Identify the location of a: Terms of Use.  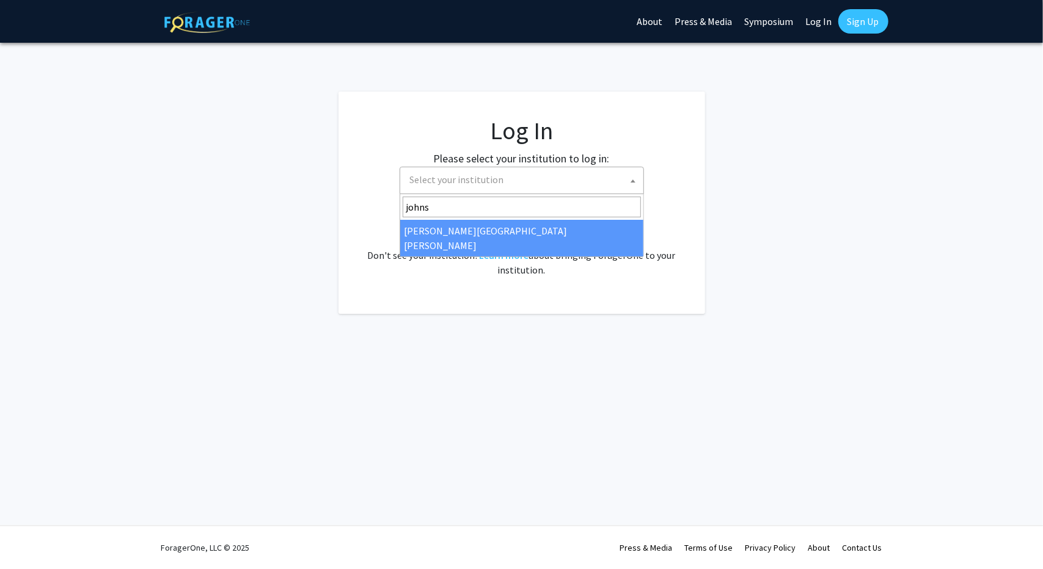
(709, 548).